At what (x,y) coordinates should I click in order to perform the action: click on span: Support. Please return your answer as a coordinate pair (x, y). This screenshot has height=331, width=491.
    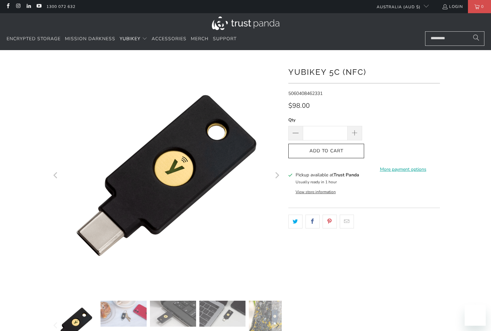
    Looking at the image, I should click on (225, 39).